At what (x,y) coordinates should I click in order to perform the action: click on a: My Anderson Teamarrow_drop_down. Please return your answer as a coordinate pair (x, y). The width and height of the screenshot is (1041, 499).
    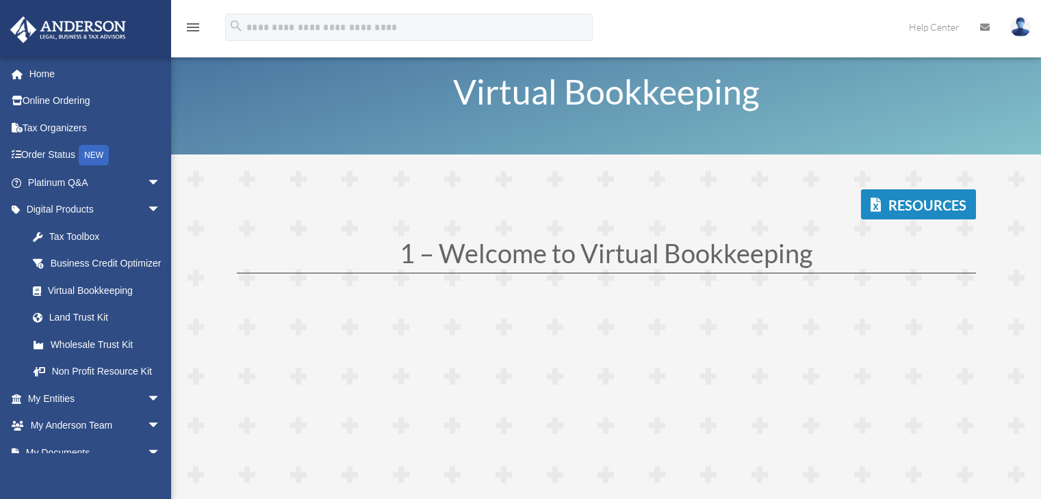
    Looking at the image, I should click on (95, 426).